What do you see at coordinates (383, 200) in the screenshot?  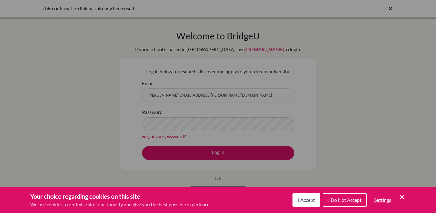 I see `button: Settings` at bounding box center [383, 200].